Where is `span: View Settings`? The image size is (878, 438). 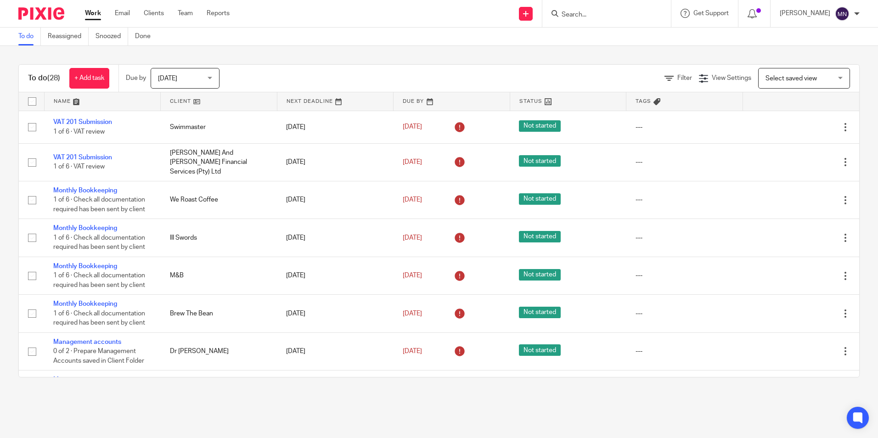 span: View Settings is located at coordinates (731, 78).